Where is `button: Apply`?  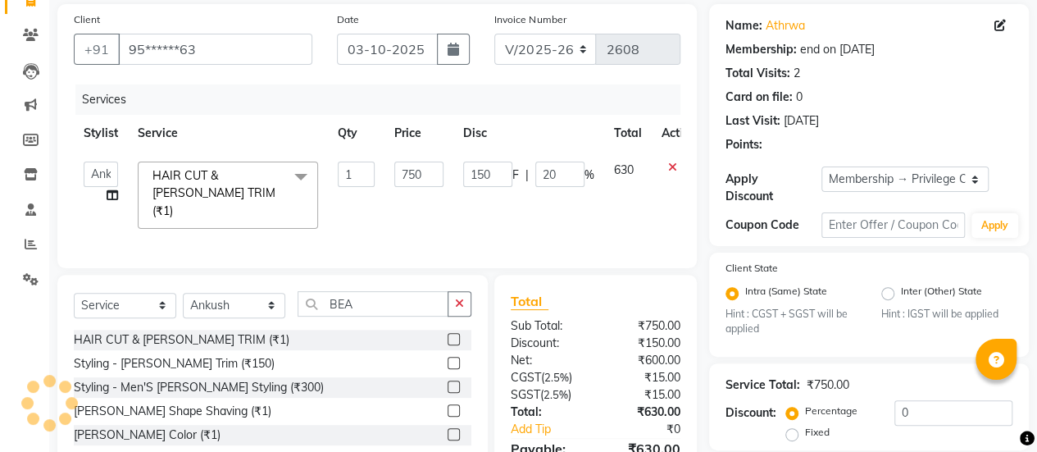 button: Apply is located at coordinates (994, 225).